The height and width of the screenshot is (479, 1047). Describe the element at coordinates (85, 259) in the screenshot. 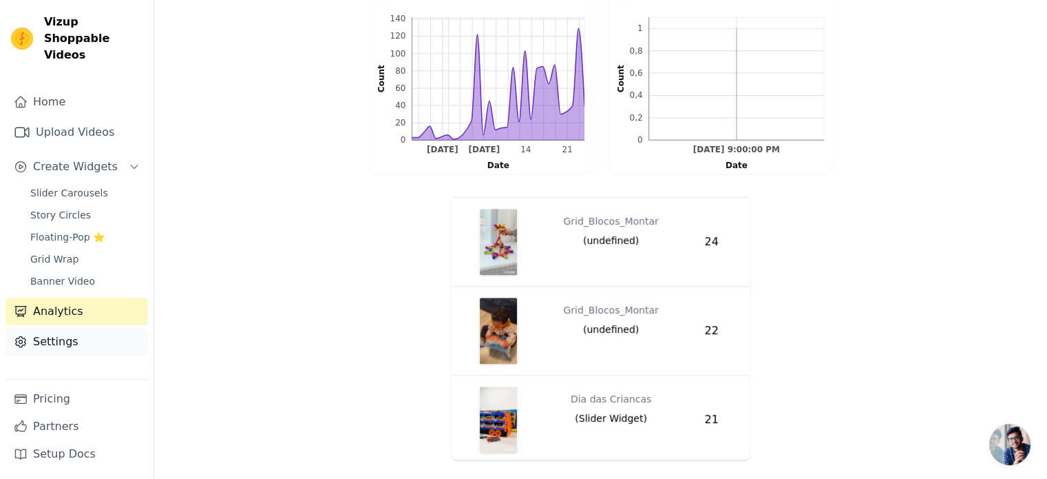

I see `a: Grid Wrap` at that location.